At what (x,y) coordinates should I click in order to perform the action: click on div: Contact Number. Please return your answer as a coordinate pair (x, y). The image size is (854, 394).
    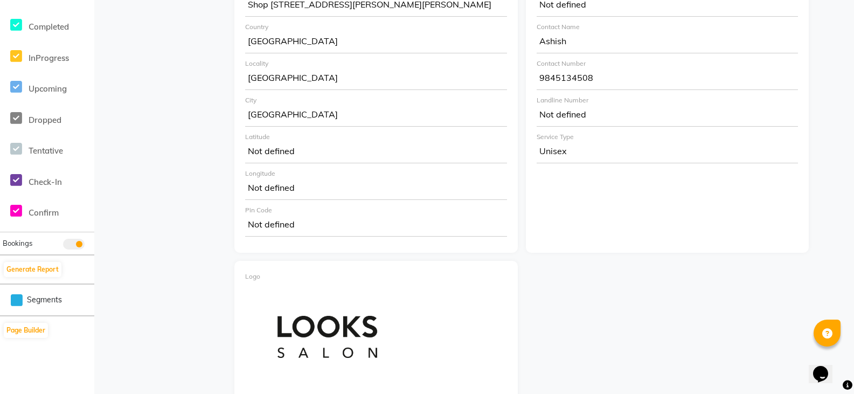
    Looking at the image, I should click on (668, 64).